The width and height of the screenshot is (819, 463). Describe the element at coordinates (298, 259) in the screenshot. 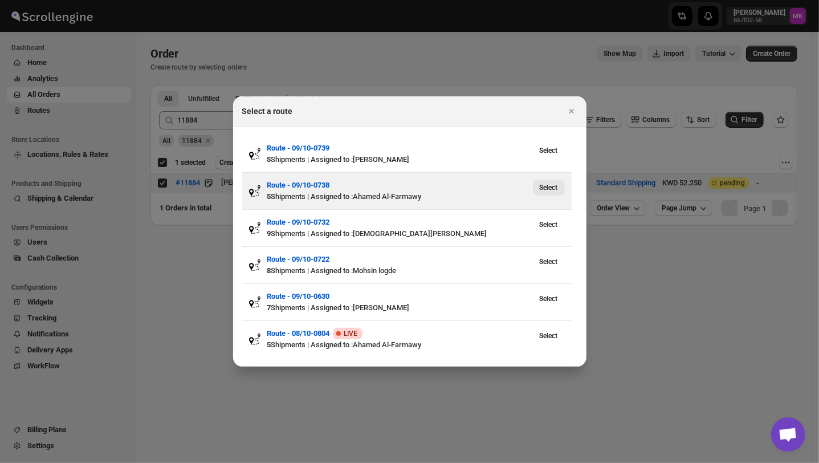

I see `button: Route - 09/10-0722` at that location.